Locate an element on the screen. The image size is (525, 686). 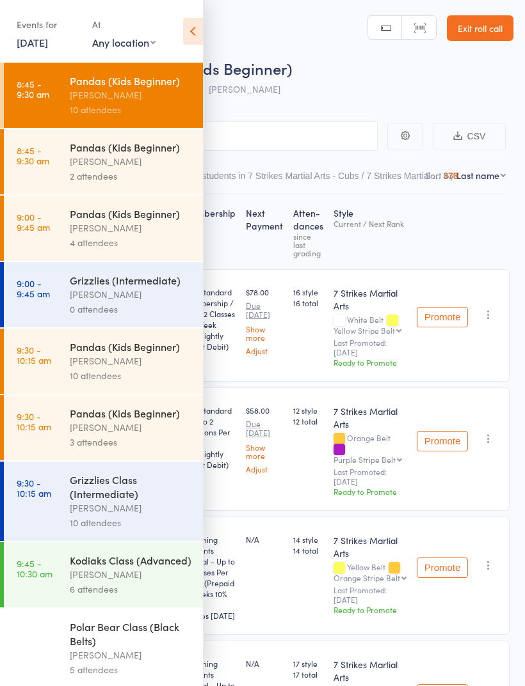
div: Kids Standard / Up to 2 Locations Per Week (Fortnightly Direct Debit) is located at coordinates (209, 438).